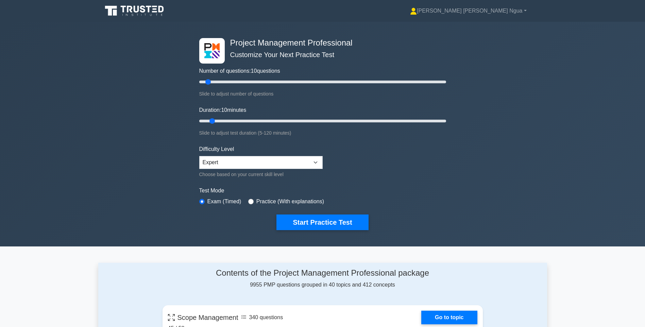 The height and width of the screenshot is (327, 645). What do you see at coordinates (449, 318) in the screenshot?
I see `a: Go to topic` at bounding box center [449, 318].